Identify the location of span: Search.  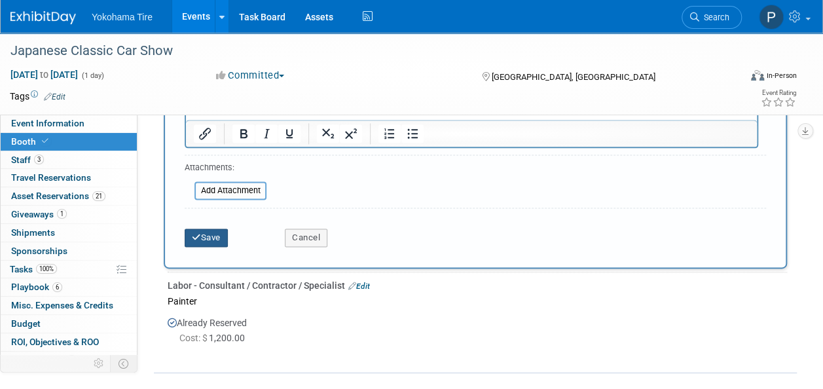
(714, 17).